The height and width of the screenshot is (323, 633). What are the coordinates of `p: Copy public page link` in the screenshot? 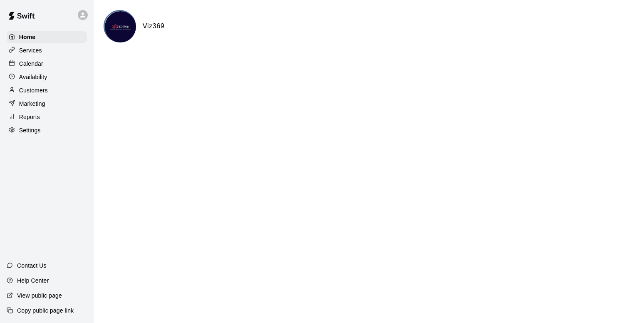 It's located at (45, 310).